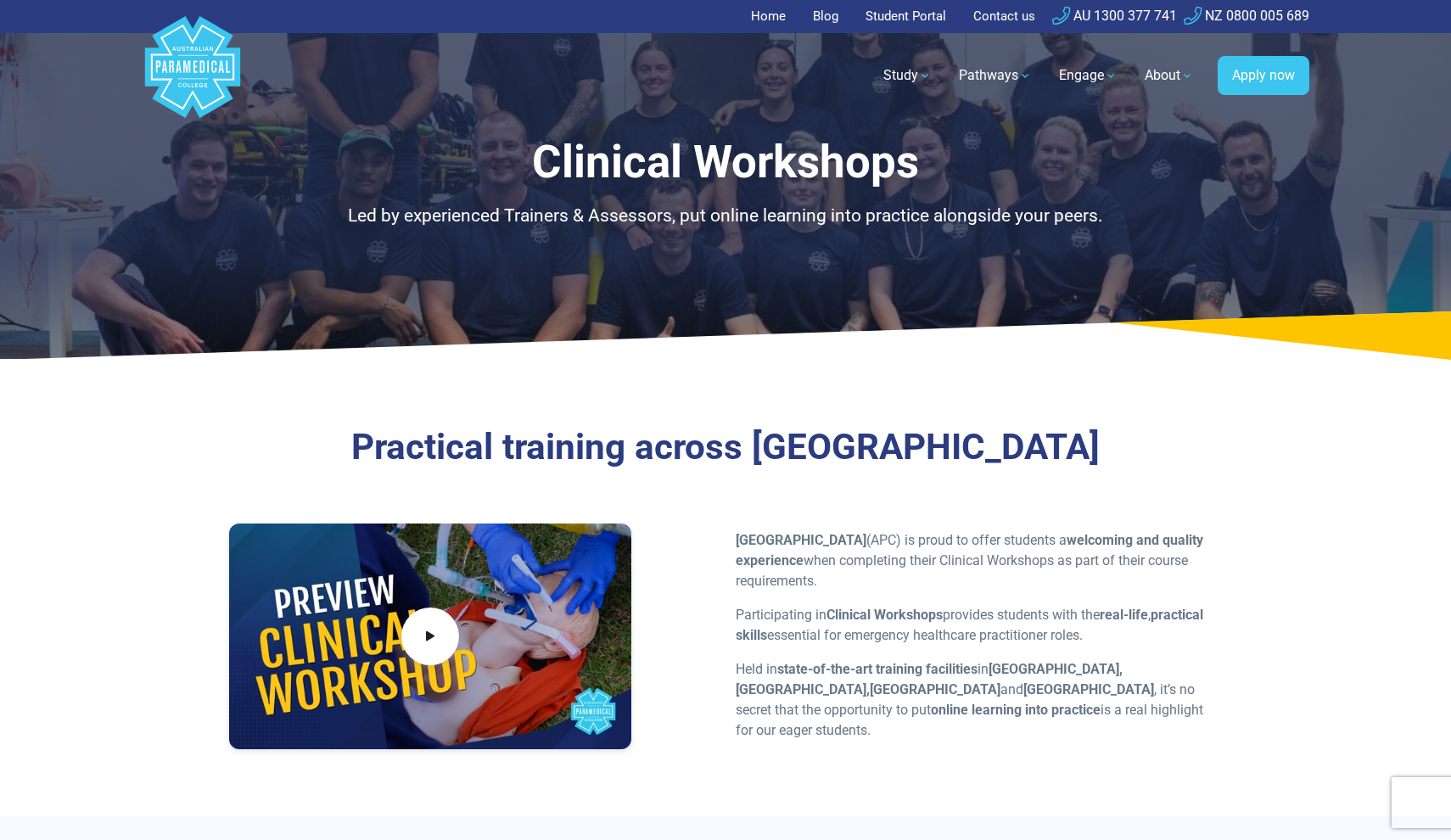 The height and width of the screenshot is (840, 1451). What do you see at coordinates (877, 668) in the screenshot?
I see `strong: state-of-the-art training facilities` at bounding box center [877, 668].